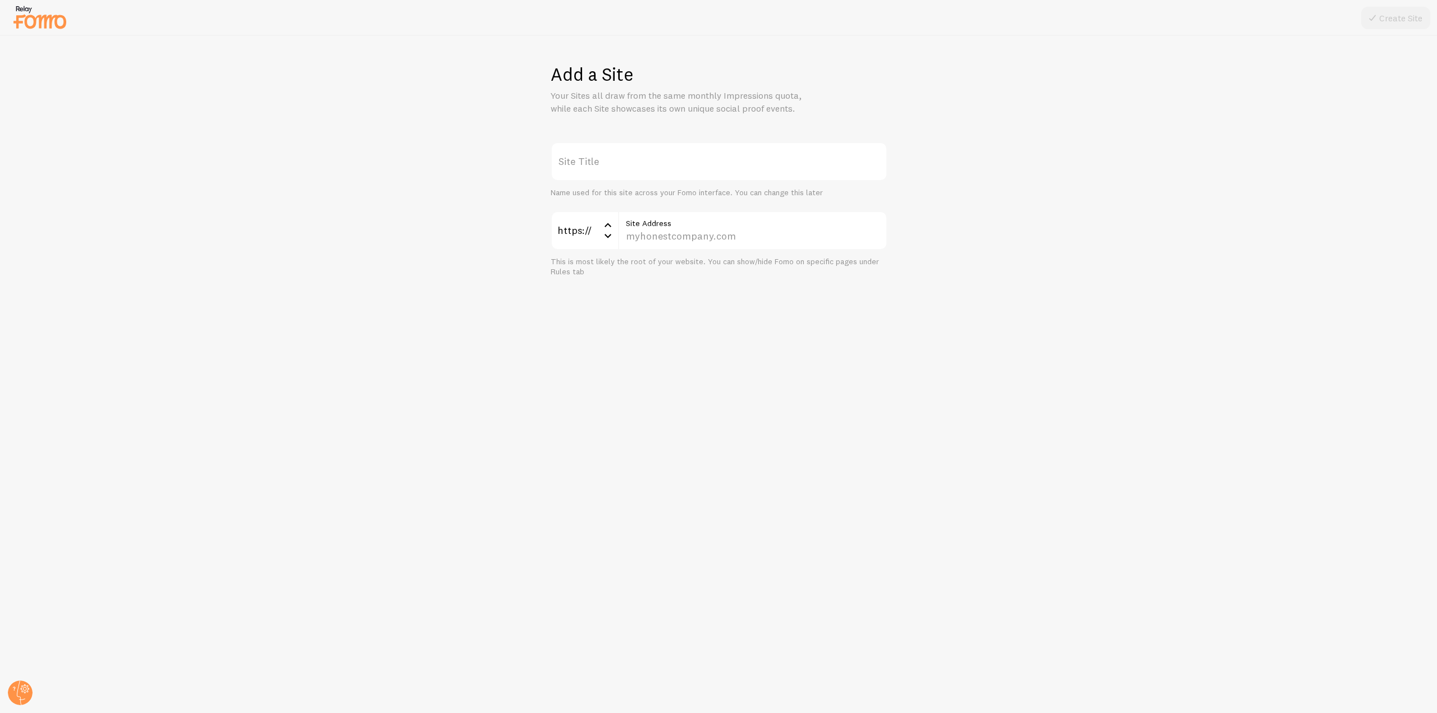  Describe the element at coordinates (719, 267) in the screenshot. I see `div: This is most likely the root of your website. You can show/hide Fomo on specific pages under Rule...` at that location.